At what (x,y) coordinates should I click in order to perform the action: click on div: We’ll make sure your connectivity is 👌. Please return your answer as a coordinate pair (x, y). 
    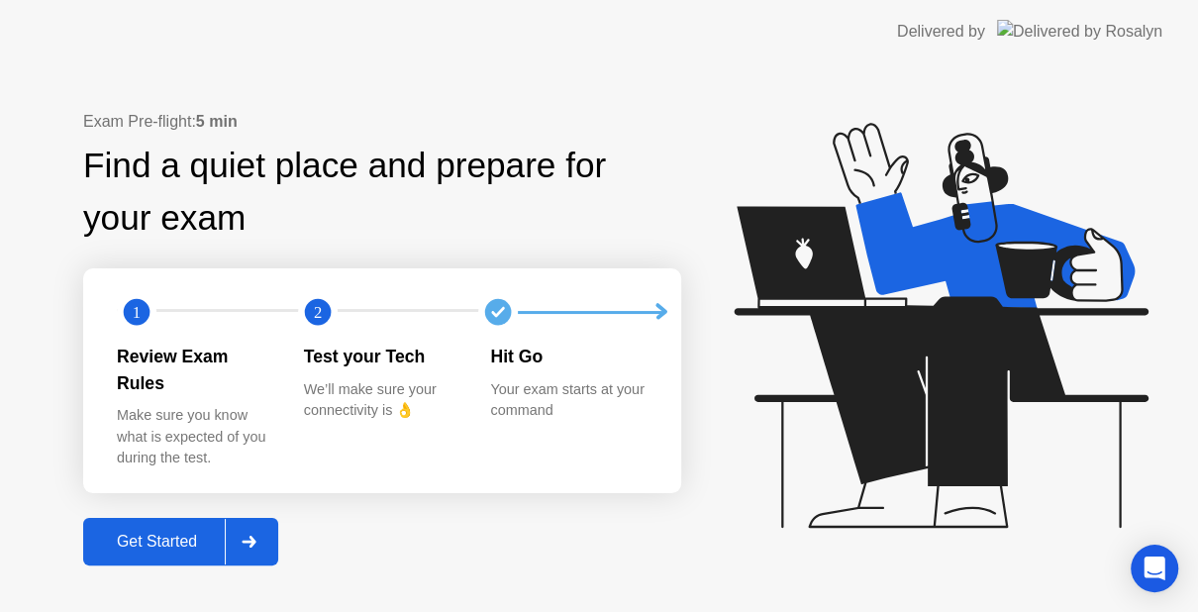
    Looking at the image, I should click on (381, 400).